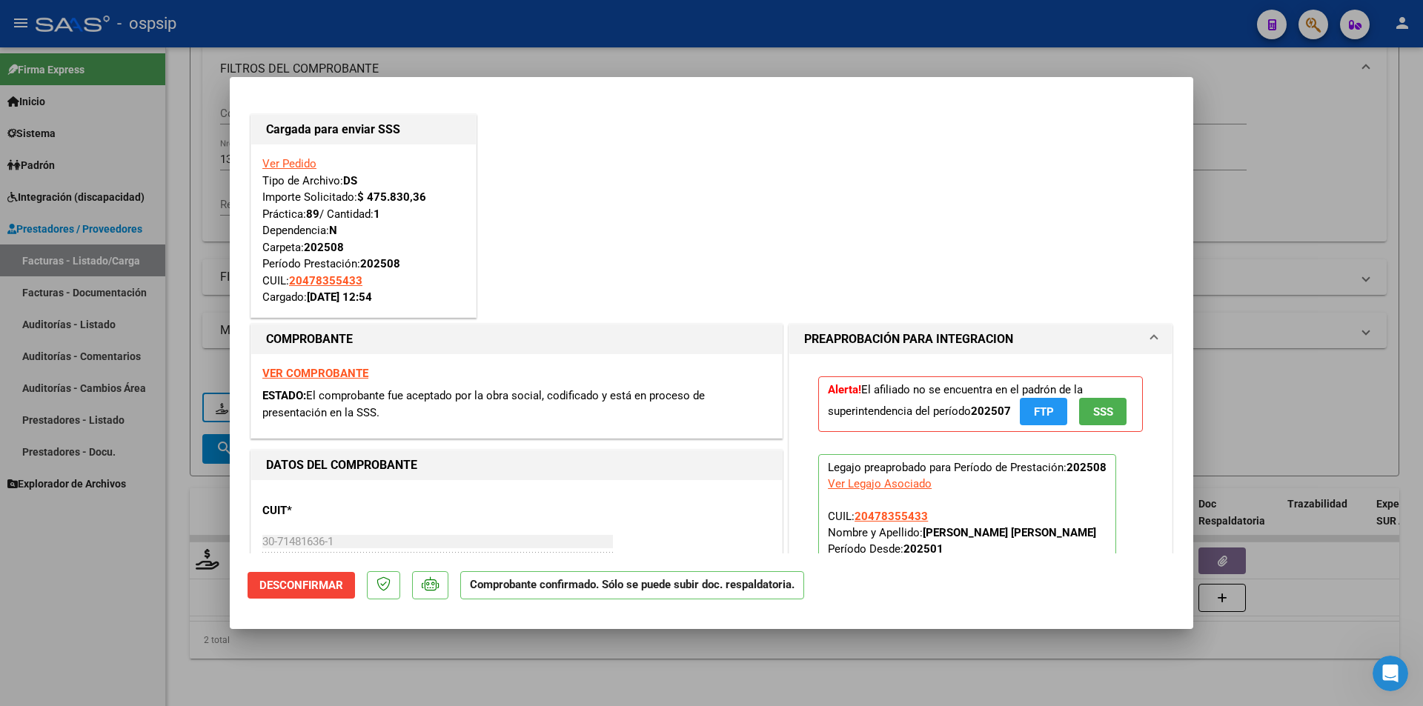  What do you see at coordinates (980, 500) in the screenshot?
I see `div: PREAPROBACIÓN PARA INTEGRACION` at bounding box center [980, 500].